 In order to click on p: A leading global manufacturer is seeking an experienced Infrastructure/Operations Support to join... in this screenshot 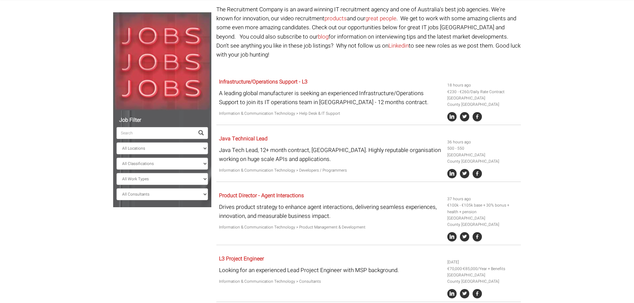, I will do `click(330, 98)`.